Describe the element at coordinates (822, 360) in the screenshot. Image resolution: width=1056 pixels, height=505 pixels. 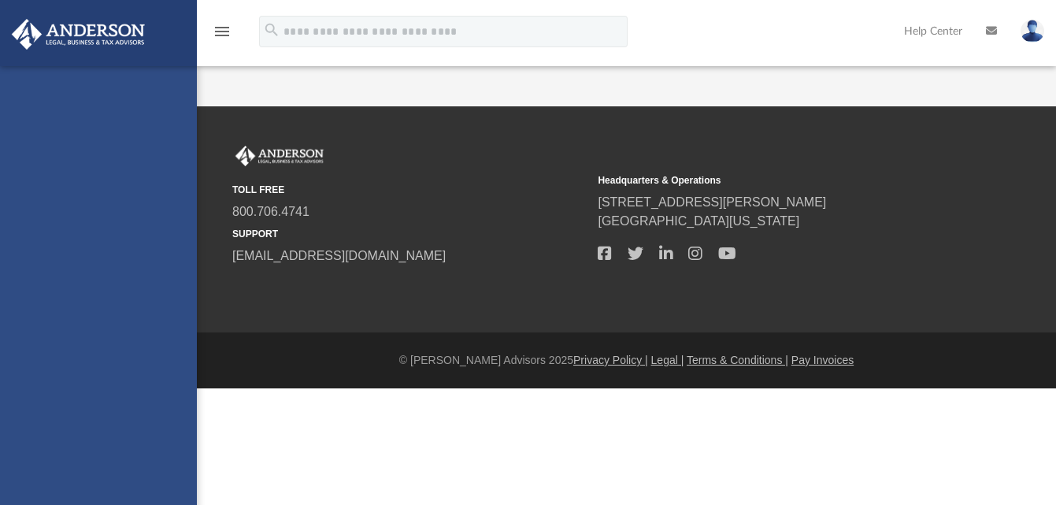
I see `a: Pay Invoices` at that location.